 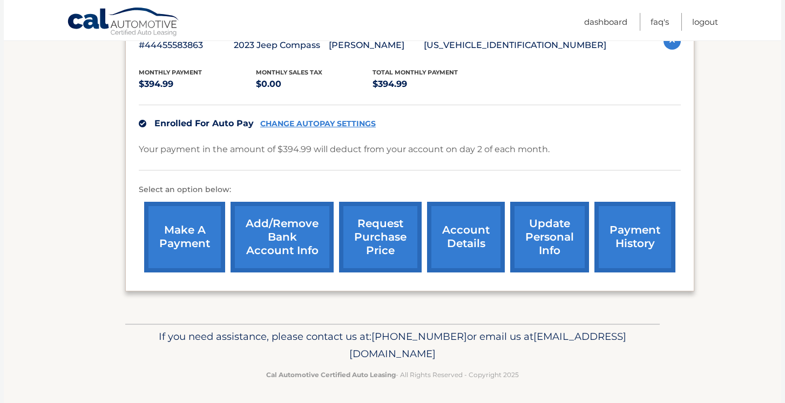 I want to click on p: 2023 Jeep Compass, so click(x=281, y=45).